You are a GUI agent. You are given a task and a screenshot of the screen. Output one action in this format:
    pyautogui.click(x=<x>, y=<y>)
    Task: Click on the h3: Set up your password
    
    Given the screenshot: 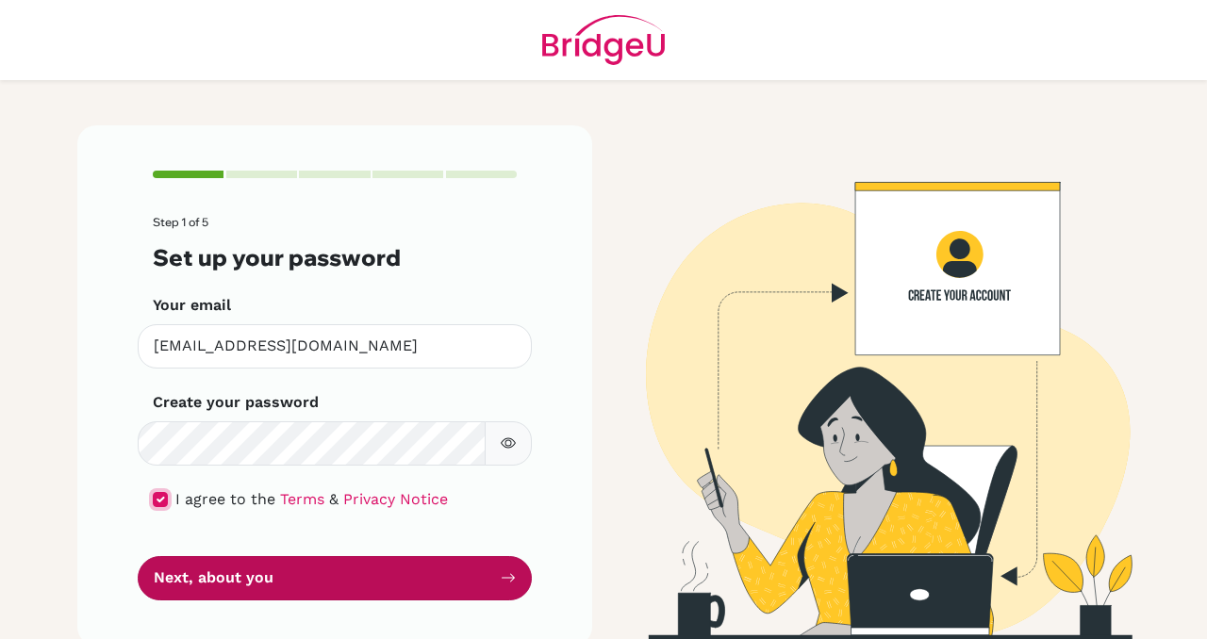 What is the action you would take?
    pyautogui.click(x=335, y=257)
    